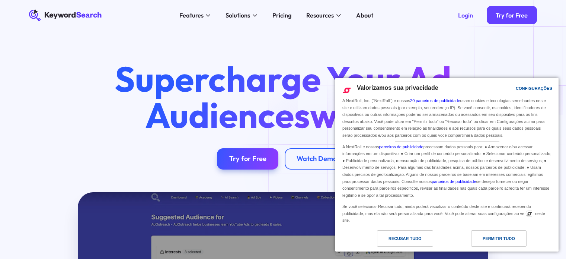  What do you see at coordinates (320, 15) in the screenshot?
I see `div: Resources` at bounding box center [320, 15].